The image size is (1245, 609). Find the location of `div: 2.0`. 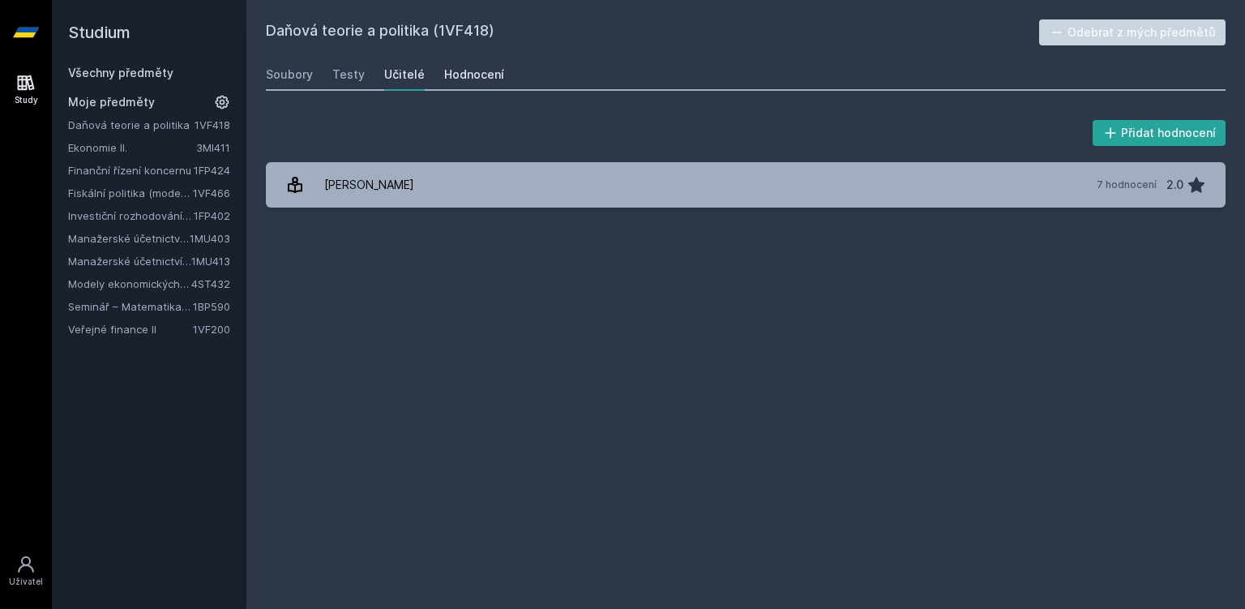

div: 2.0 is located at coordinates (1175, 185).